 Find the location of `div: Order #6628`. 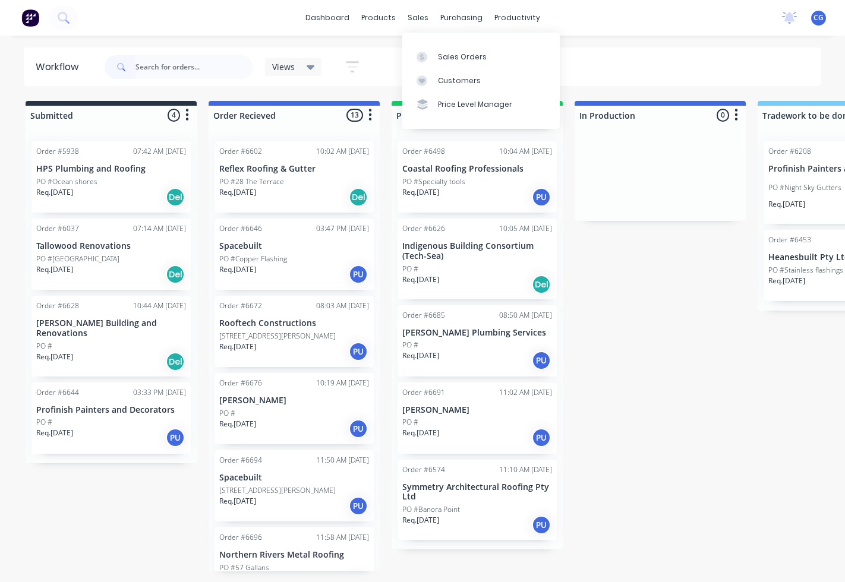

div: Order #6628 is located at coordinates (58, 306).